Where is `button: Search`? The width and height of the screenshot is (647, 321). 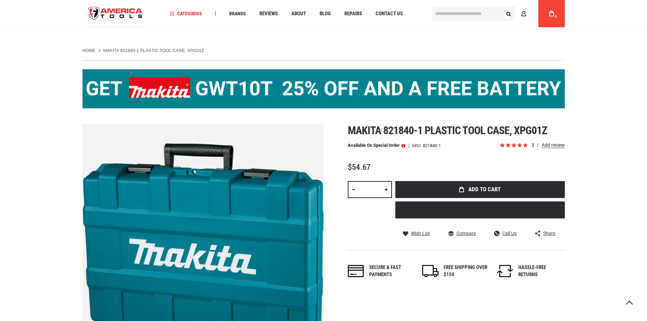 button: Search is located at coordinates (509, 14).